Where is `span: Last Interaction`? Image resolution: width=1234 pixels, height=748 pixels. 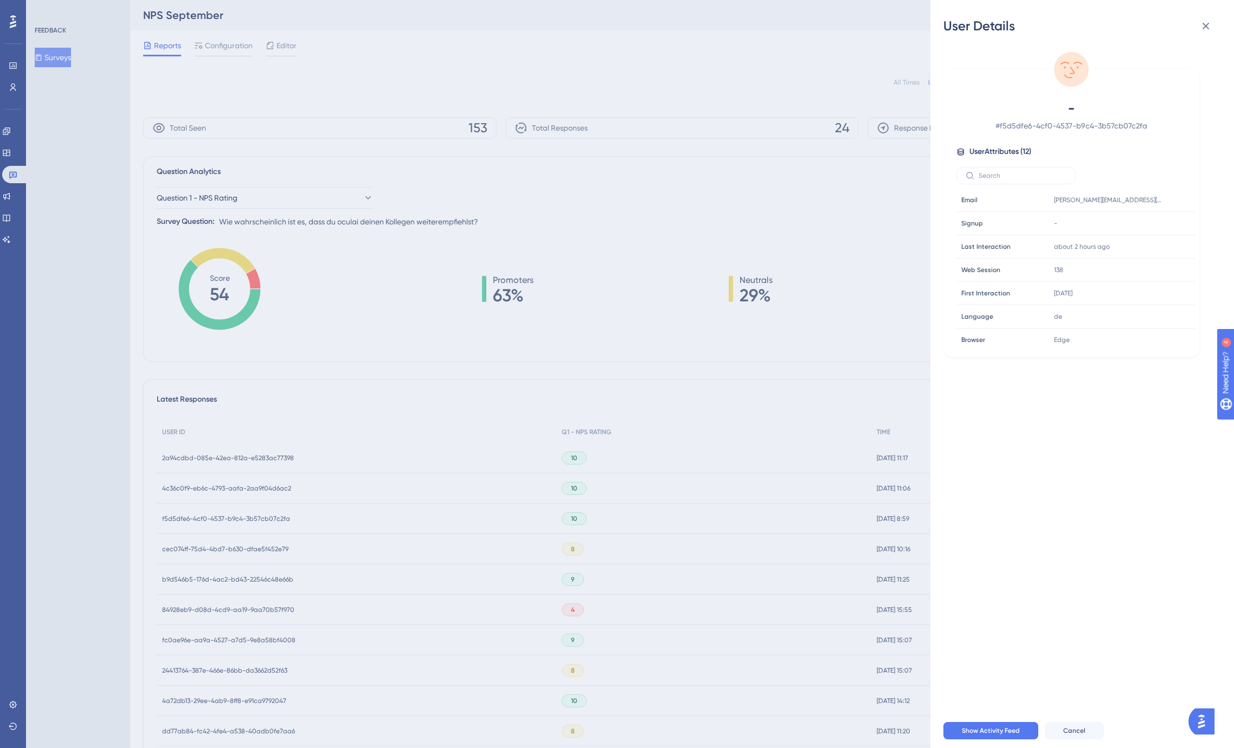 span: Last Interaction is located at coordinates (985, 247).